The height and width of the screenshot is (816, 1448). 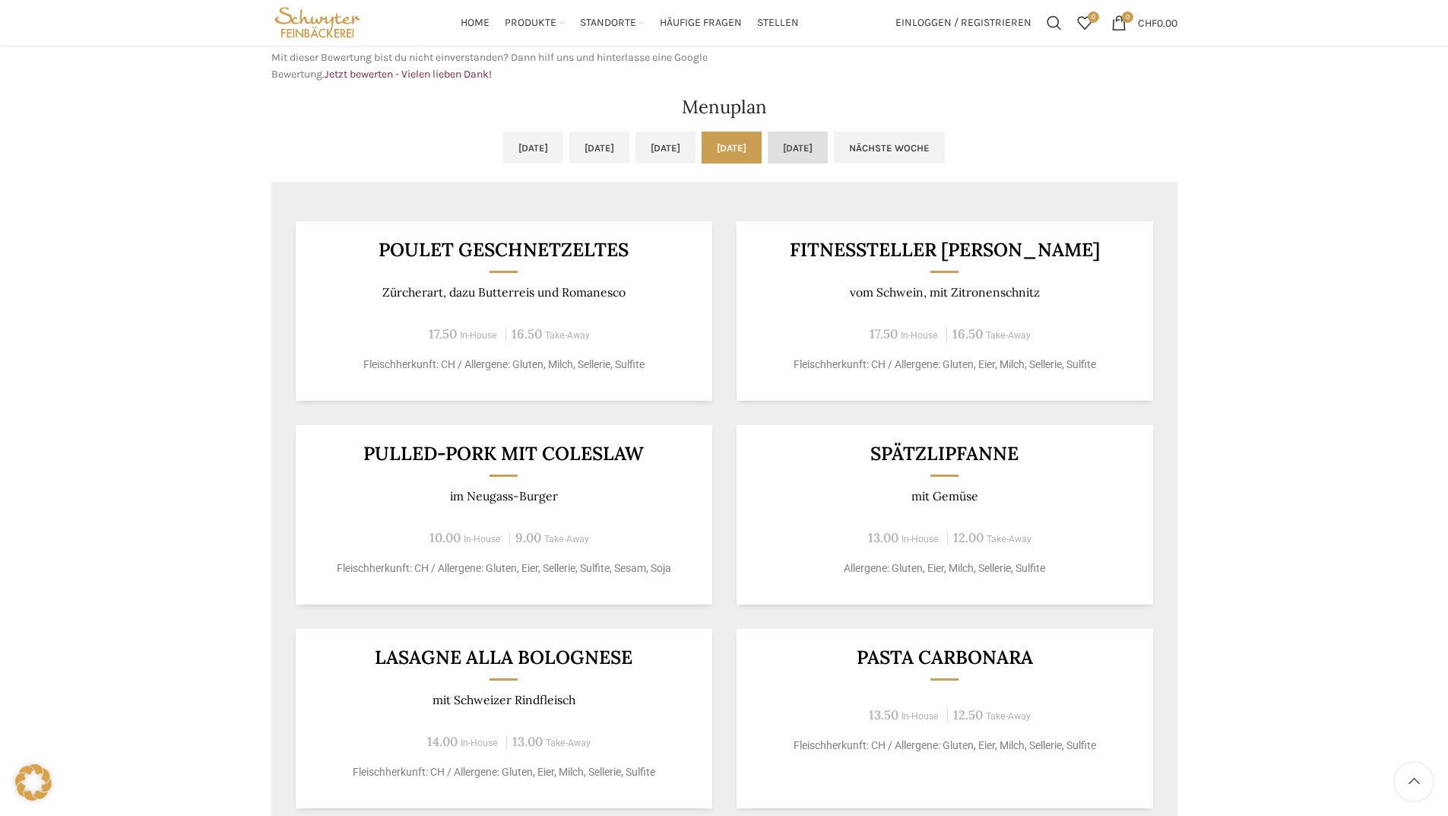 I want to click on p: Allergene: Gluten, Eier, Milch, Sellerie, Sulfite, so click(x=944, y=568).